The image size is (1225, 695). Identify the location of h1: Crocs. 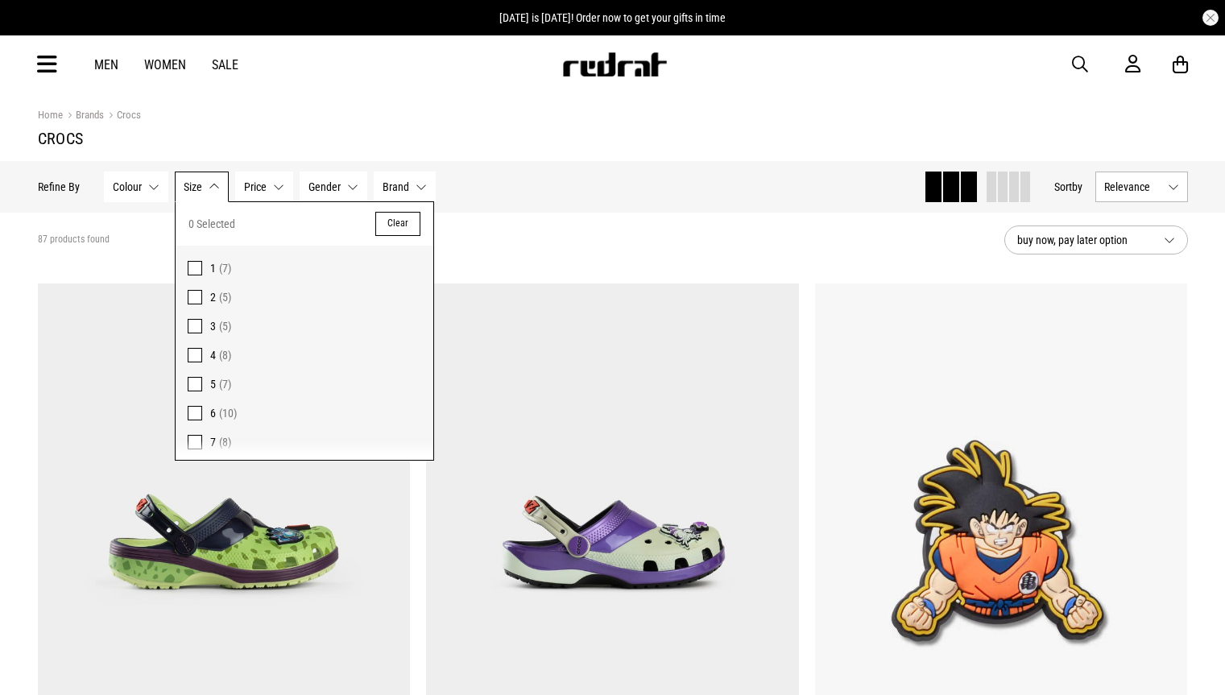
(613, 139).